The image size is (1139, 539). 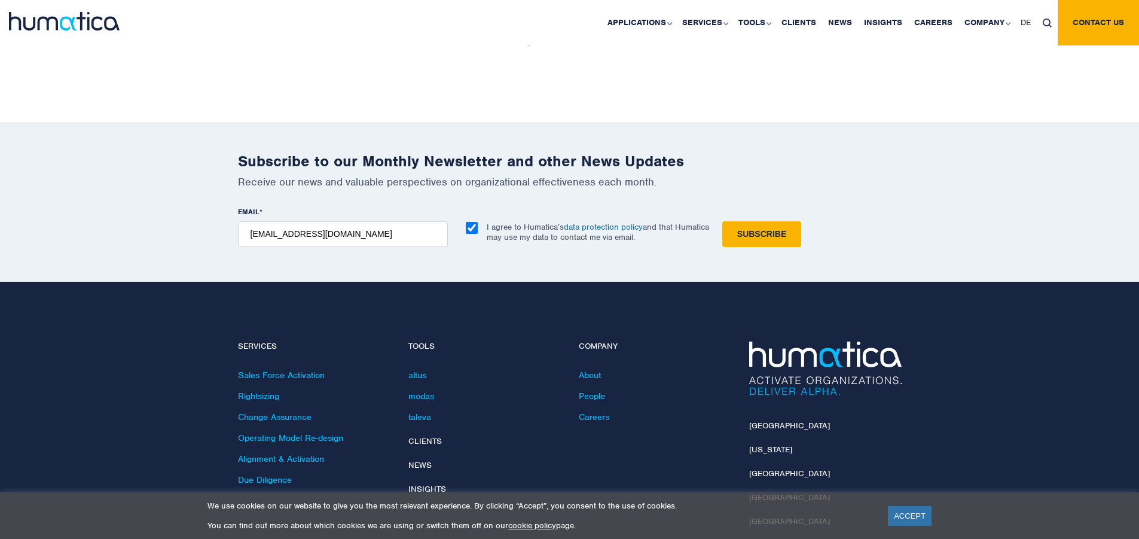 What do you see at coordinates (427, 489) in the screenshot?
I see `a: Insights` at bounding box center [427, 489].